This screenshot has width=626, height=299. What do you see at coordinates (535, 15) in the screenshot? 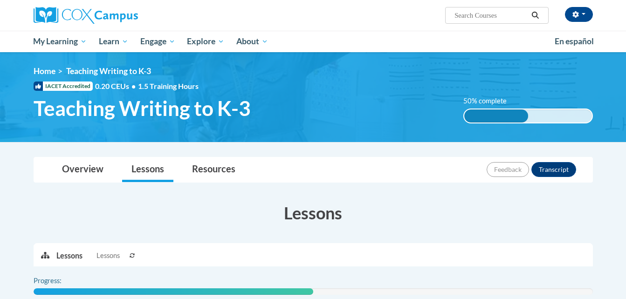
I see `button: Search` at bounding box center [535, 15].